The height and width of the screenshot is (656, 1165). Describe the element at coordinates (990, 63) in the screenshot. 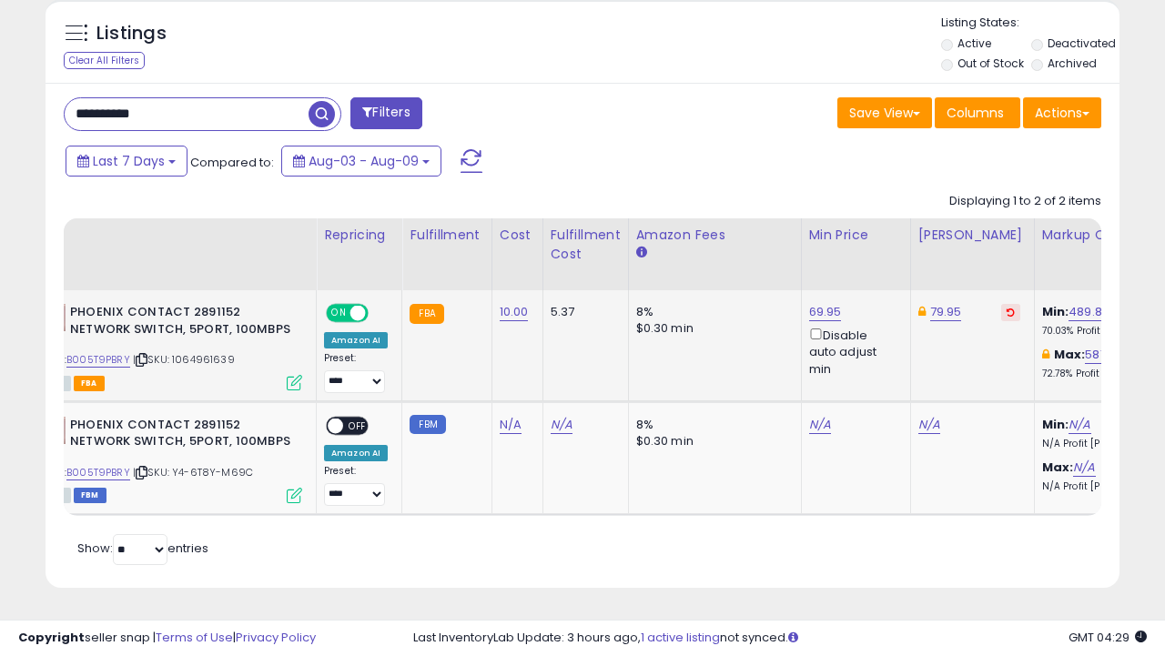

I see `label: Out of Stock` at that location.